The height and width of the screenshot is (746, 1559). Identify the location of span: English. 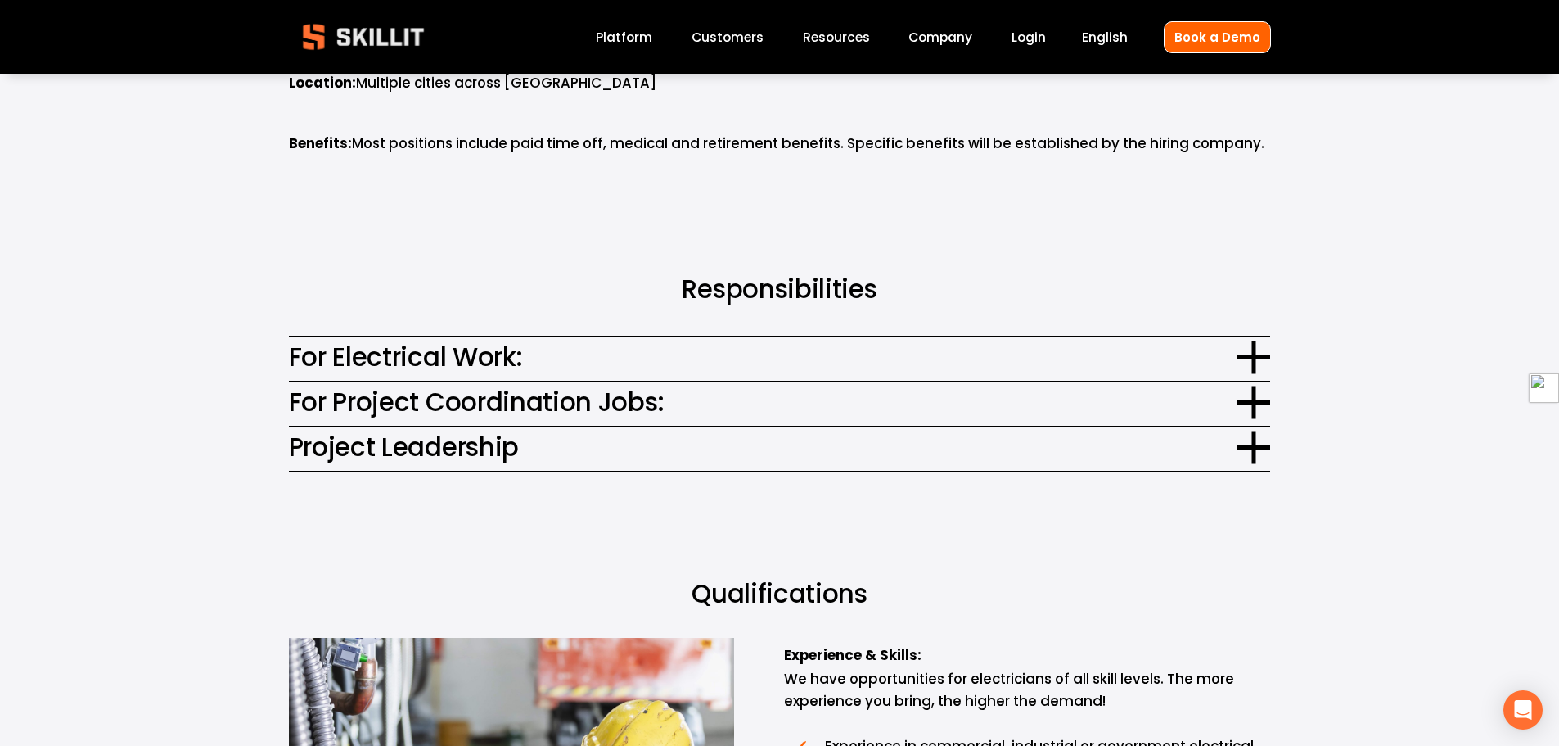
(1105, 37).